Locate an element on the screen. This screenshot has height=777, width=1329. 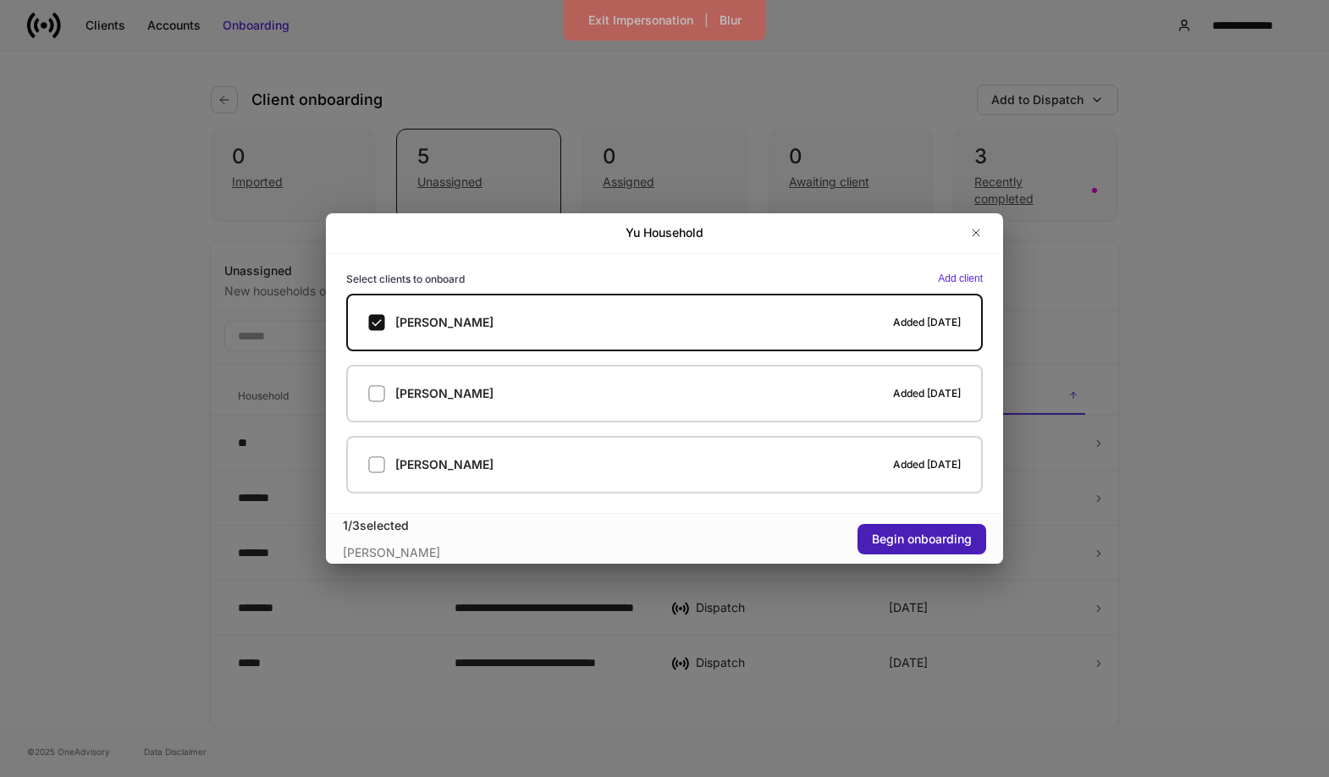
div: 1 / 3 selected is located at coordinates (504, 526).